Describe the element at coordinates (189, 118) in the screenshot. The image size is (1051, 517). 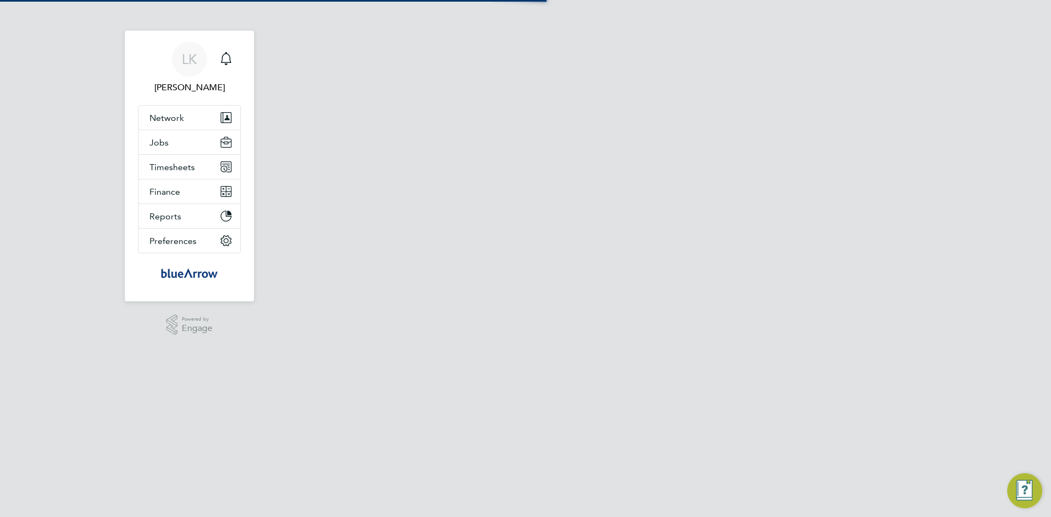
I see `button: Network` at that location.